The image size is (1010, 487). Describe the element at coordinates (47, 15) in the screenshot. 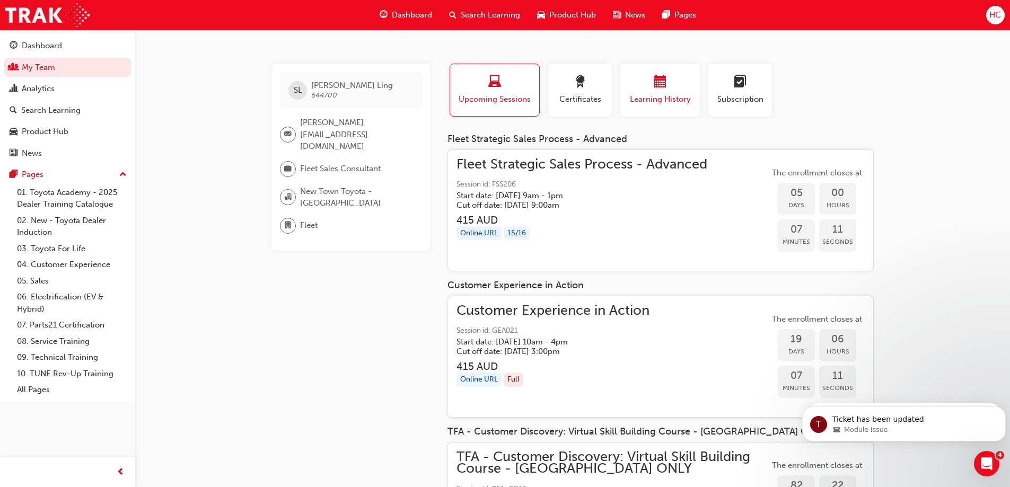

I see `a: Trak` at that location.